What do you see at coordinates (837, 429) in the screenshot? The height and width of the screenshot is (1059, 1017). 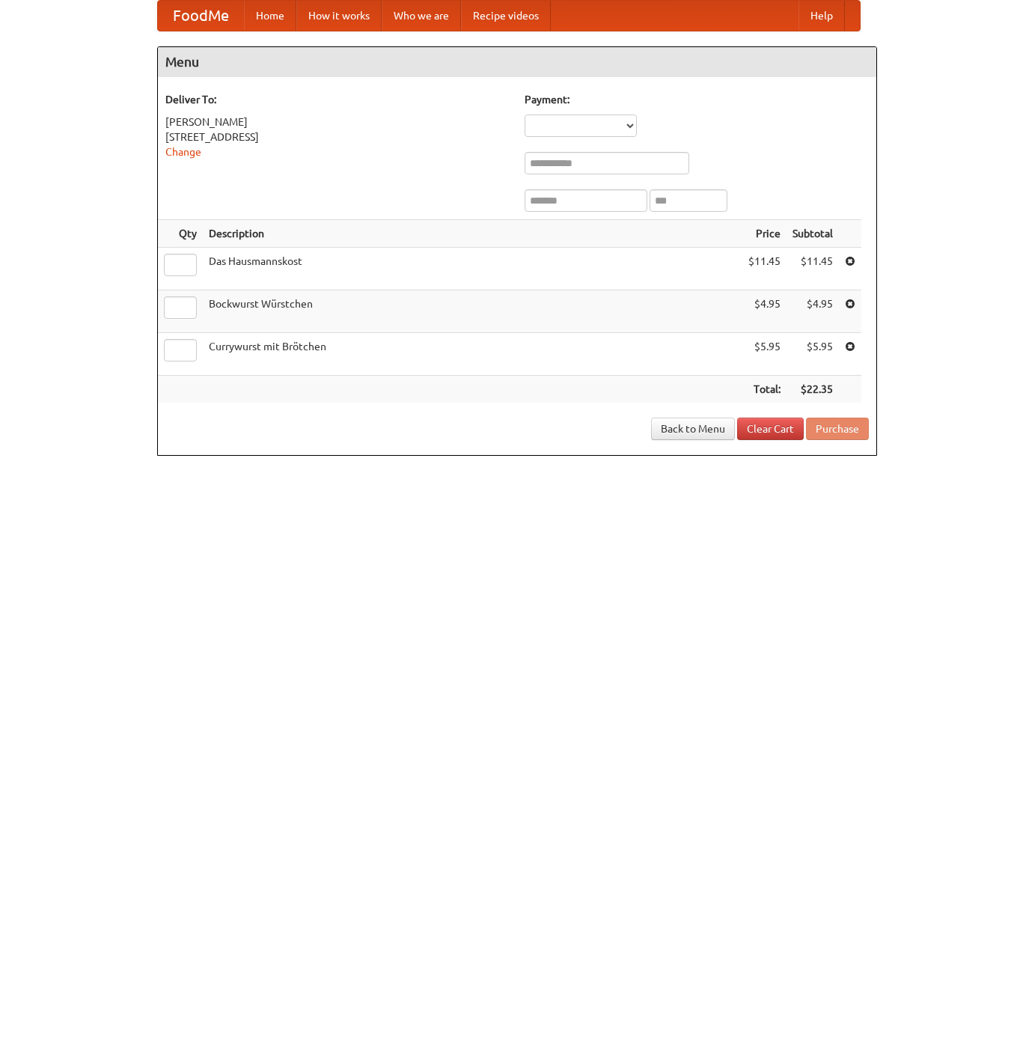 I see `button: Purchase` at bounding box center [837, 429].